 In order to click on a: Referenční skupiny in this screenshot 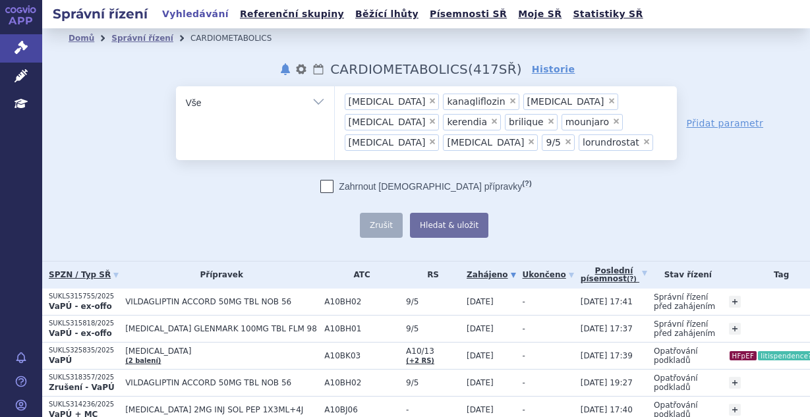, I will do `click(292, 14)`.